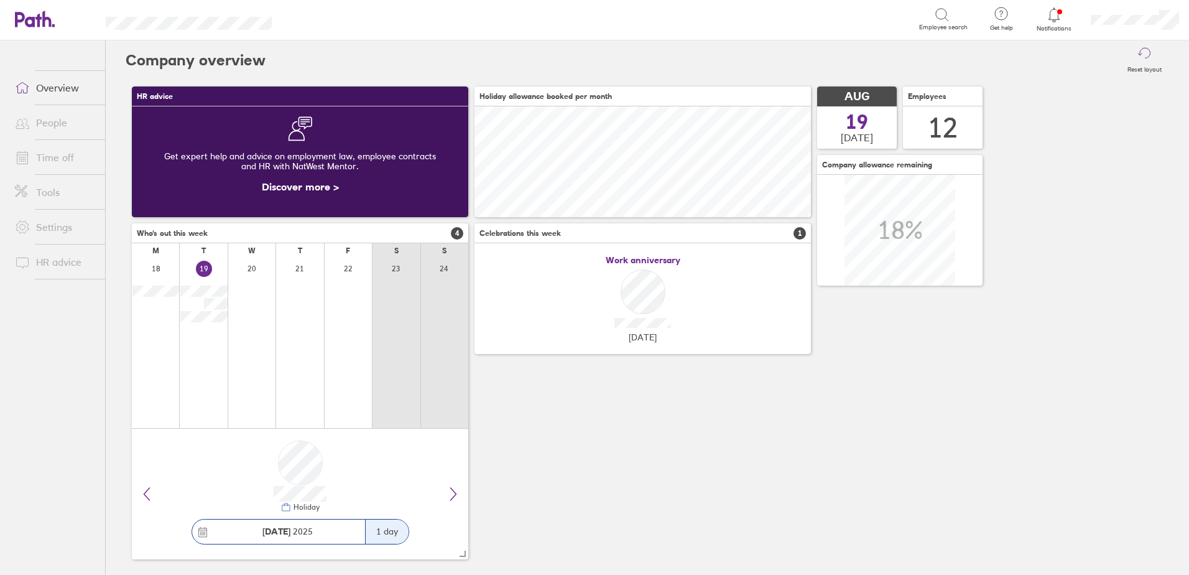  I want to click on span: Work anniversary, so click(643, 260).